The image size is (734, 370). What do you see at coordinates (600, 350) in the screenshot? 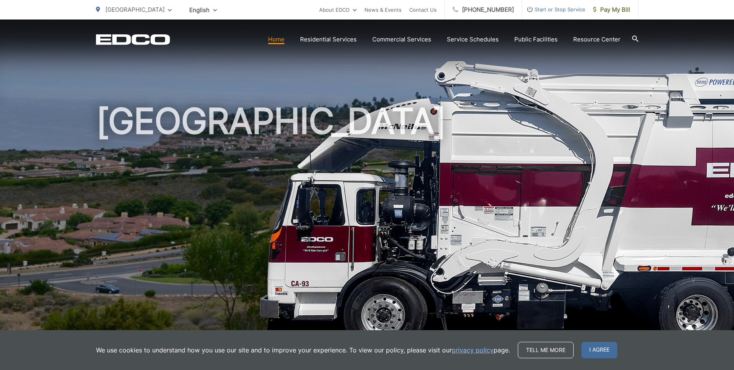
I see `span: I agree` at bounding box center [600, 350].